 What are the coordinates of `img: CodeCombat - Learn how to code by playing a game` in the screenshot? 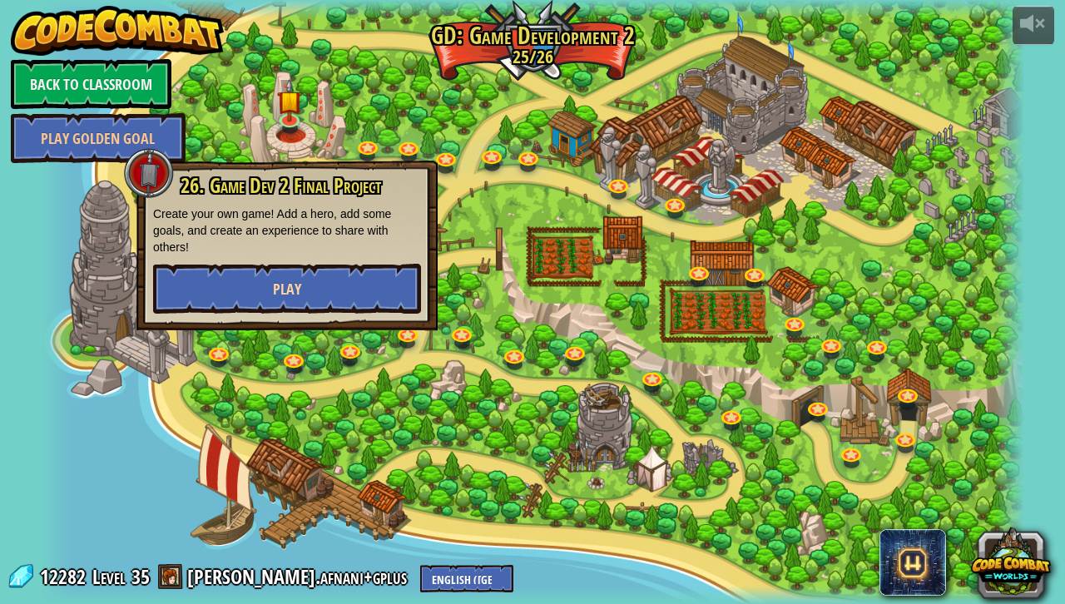 It's located at (117, 31).